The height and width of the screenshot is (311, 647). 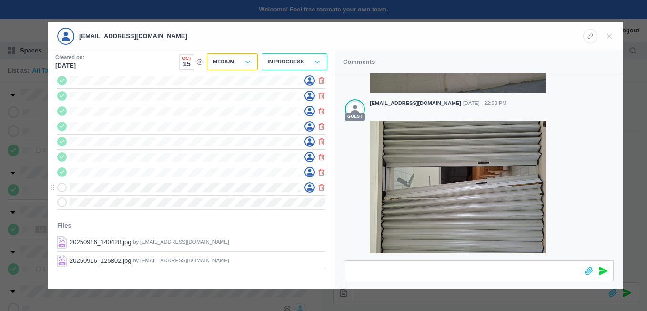 I want to click on img: 20250916_125802.jpg, so click(x=62, y=261).